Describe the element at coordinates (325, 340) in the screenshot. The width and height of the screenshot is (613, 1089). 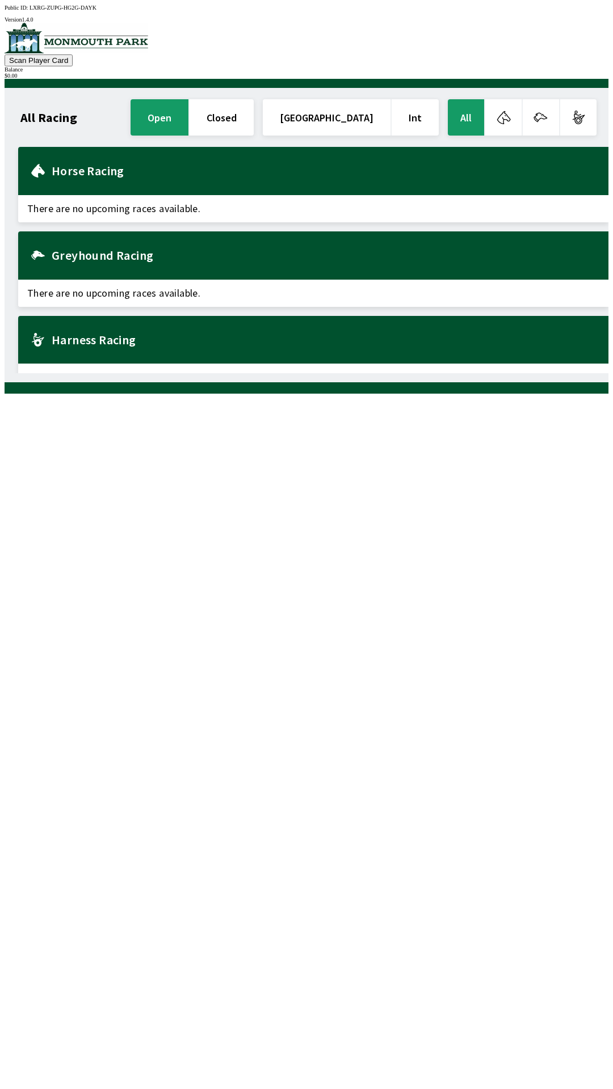
I see `h2: Harness Racing` at that location.